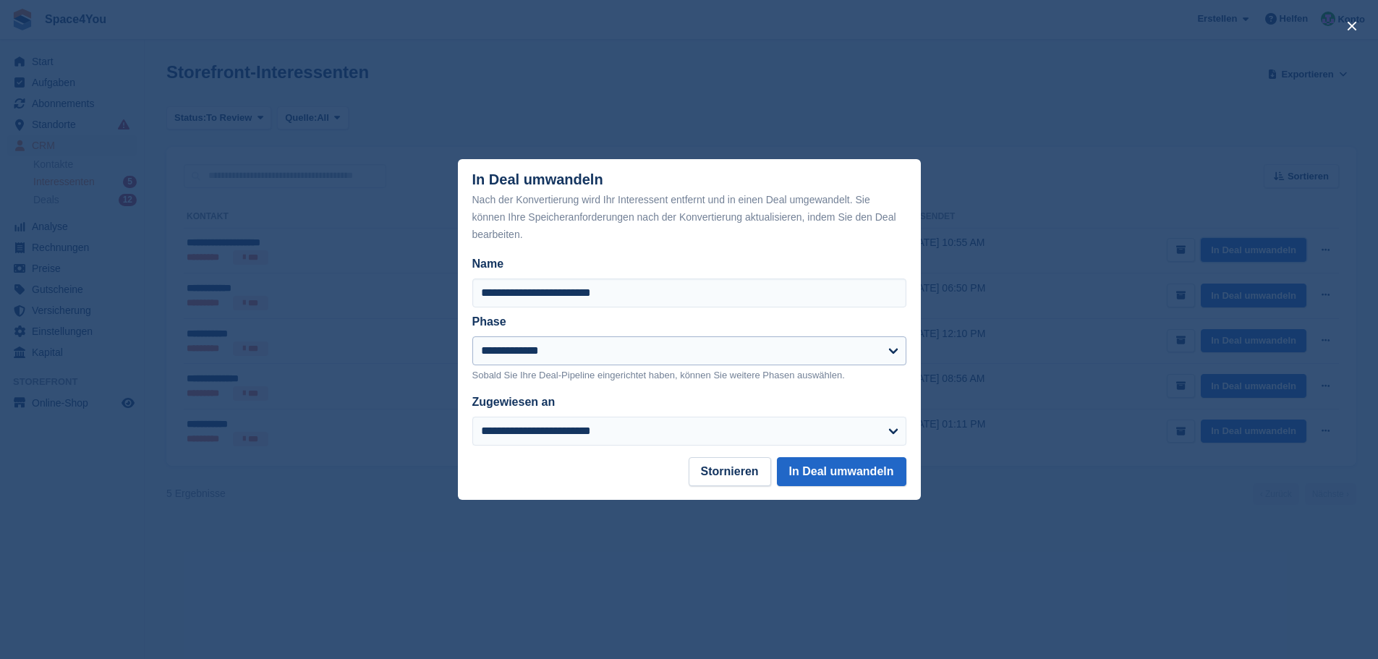  What do you see at coordinates (1352, 26) in the screenshot?
I see `button: close` at bounding box center [1352, 26].